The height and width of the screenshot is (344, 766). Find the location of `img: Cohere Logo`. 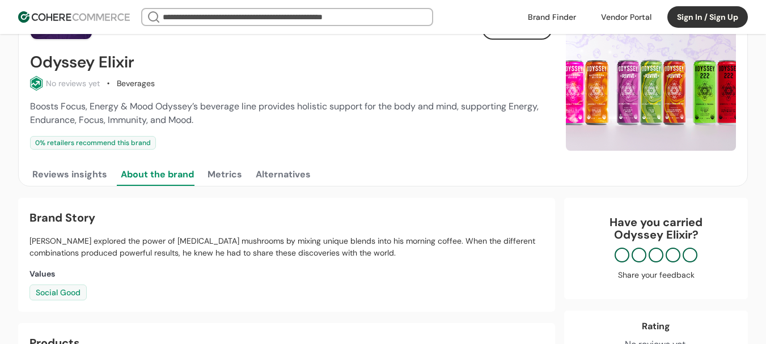

img: Cohere Logo is located at coordinates (74, 17).